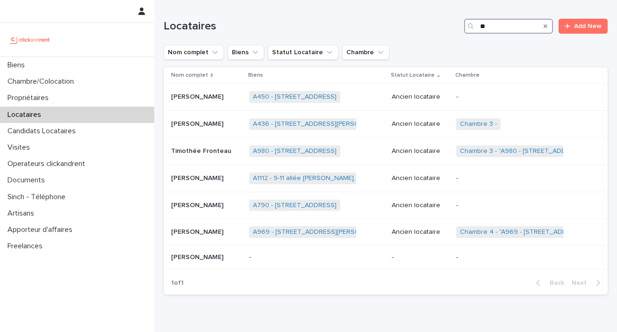 The height and width of the screenshot is (332, 617). I want to click on button: Statut Locataire, so click(303, 52).